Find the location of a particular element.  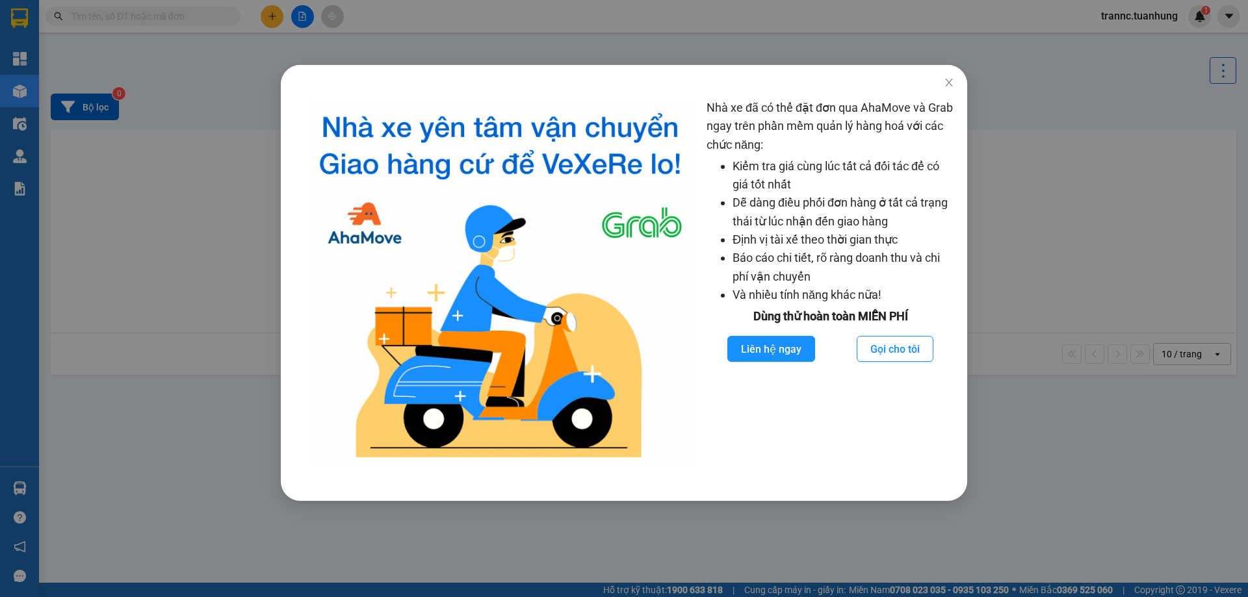

div: Dùng thử hoàn toàn MIỄN PHÍ is located at coordinates (830, 317).